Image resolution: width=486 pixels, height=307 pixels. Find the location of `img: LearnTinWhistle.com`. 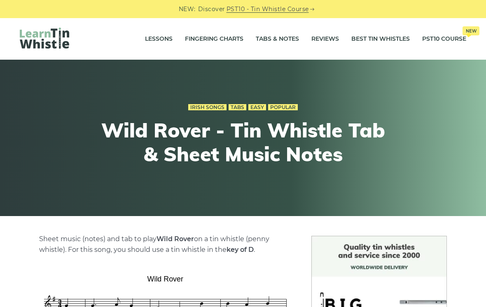

img: LearnTinWhistle.com is located at coordinates (44, 38).